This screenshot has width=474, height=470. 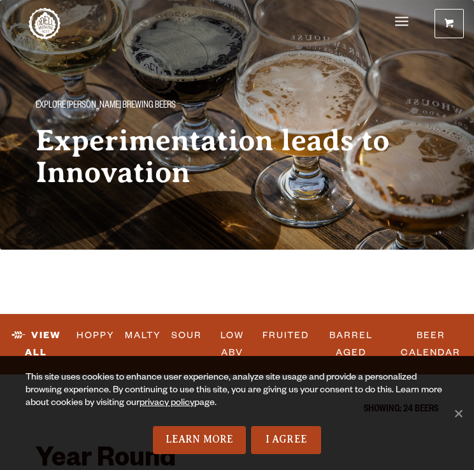 I want to click on a: Beer Calendar, so click(x=431, y=344).